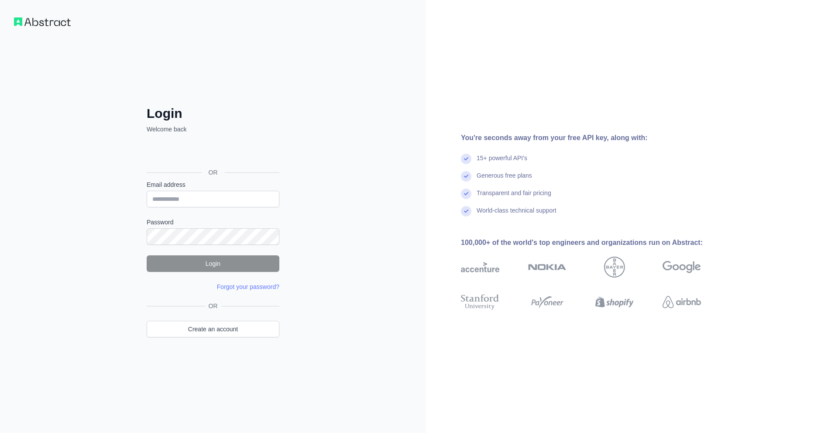 The height and width of the screenshot is (433, 838). I want to click on a: Create an account, so click(213, 329).